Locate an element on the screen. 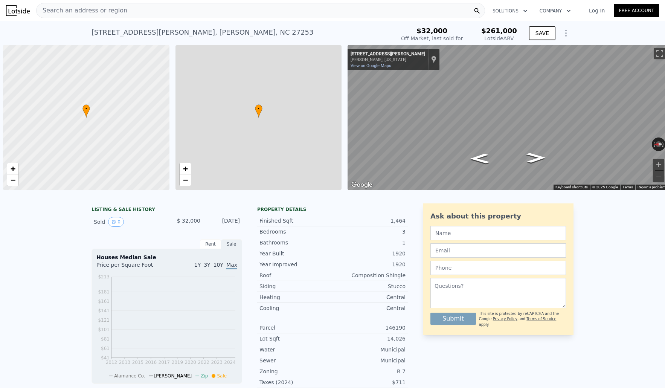  a: Free Account is located at coordinates (636, 11).